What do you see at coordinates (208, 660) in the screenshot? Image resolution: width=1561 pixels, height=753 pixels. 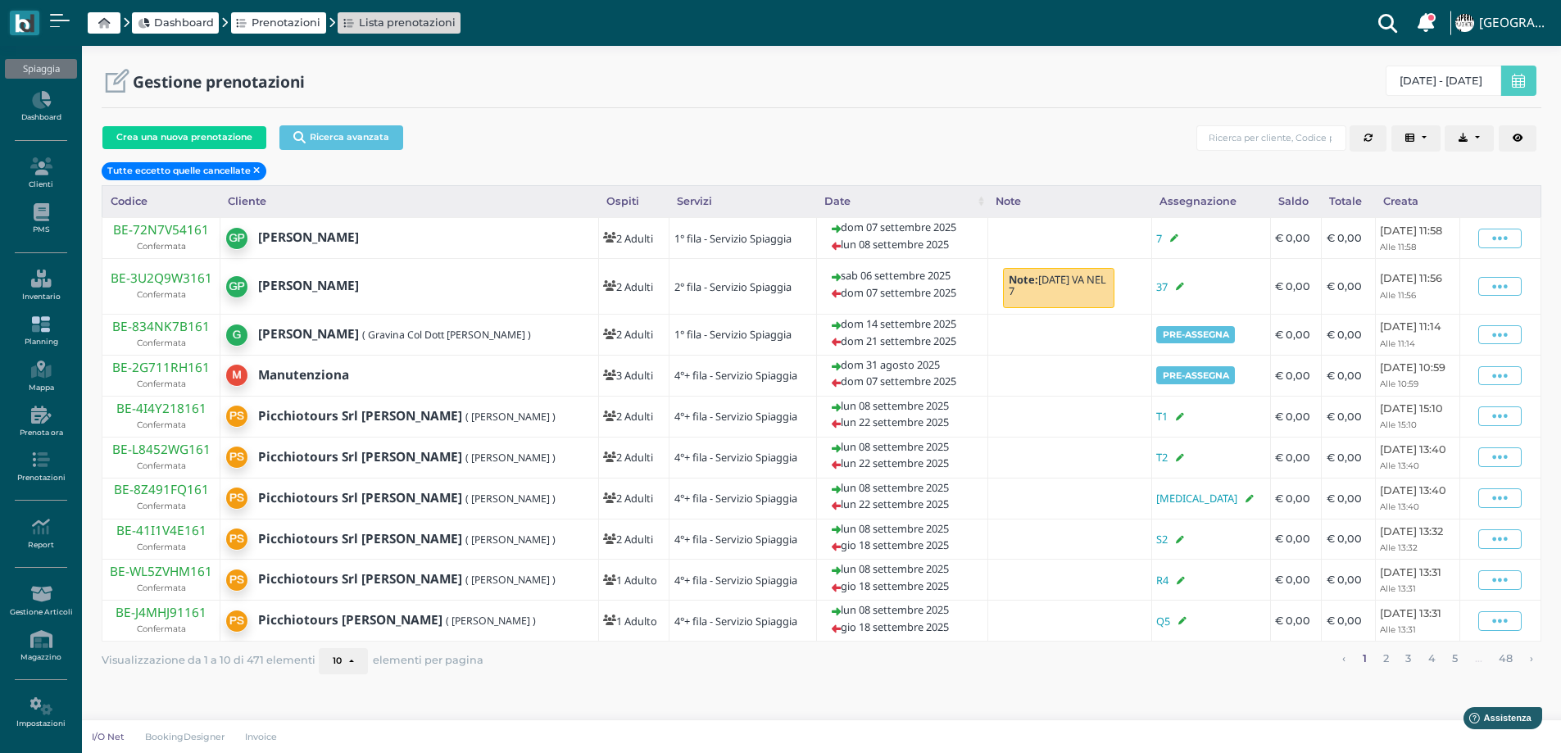 I see `span: Visualizzazione da 1 a 10 di 471 elementi` at bounding box center [208, 660].